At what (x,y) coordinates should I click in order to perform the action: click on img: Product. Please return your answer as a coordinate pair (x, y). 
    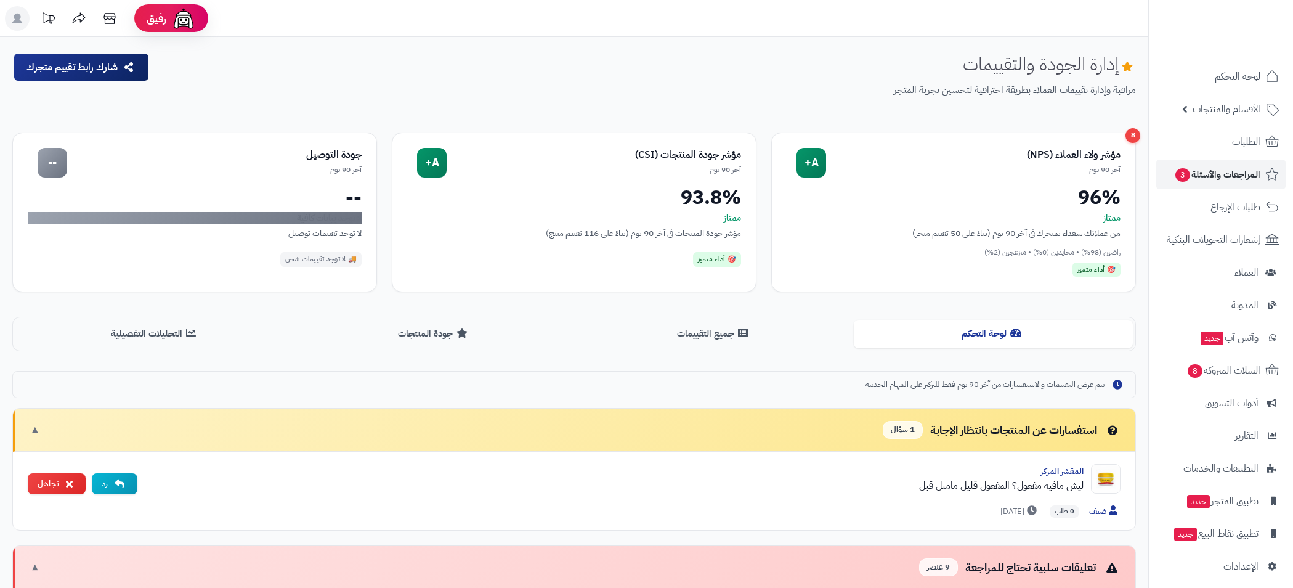
    Looking at the image, I should click on (1106, 479).